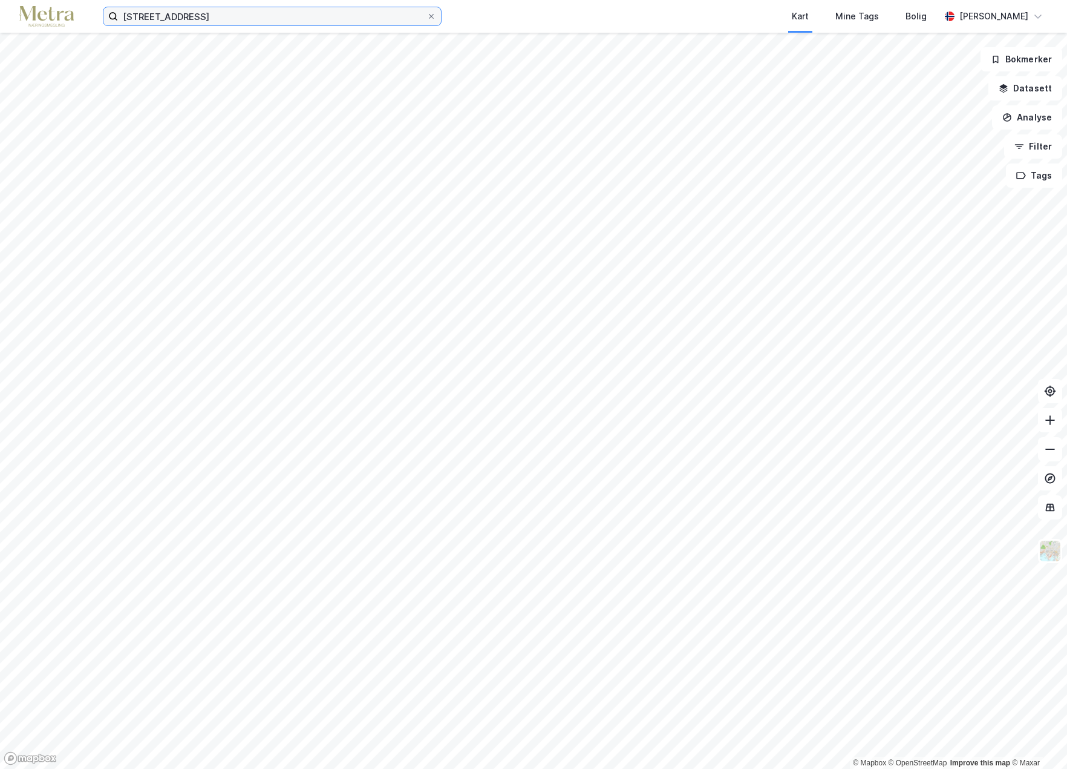 The image size is (1067, 769). I want to click on button: Datasett, so click(1026, 88).